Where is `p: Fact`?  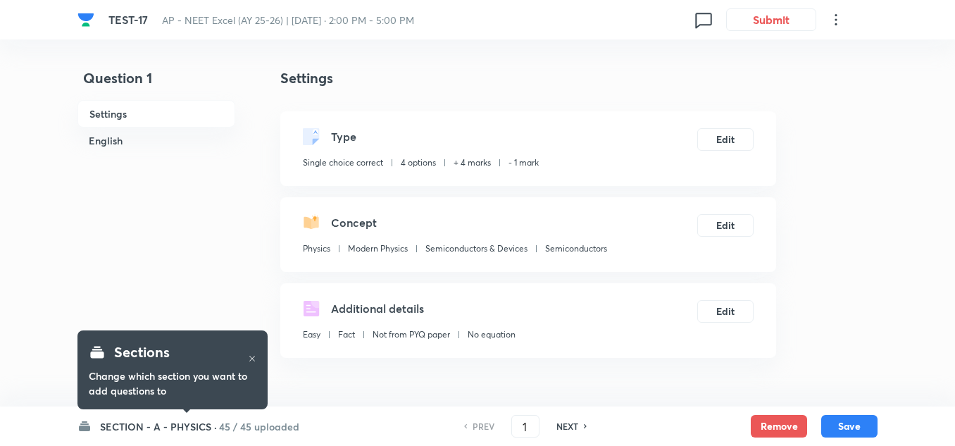 p: Fact is located at coordinates (347, 335).